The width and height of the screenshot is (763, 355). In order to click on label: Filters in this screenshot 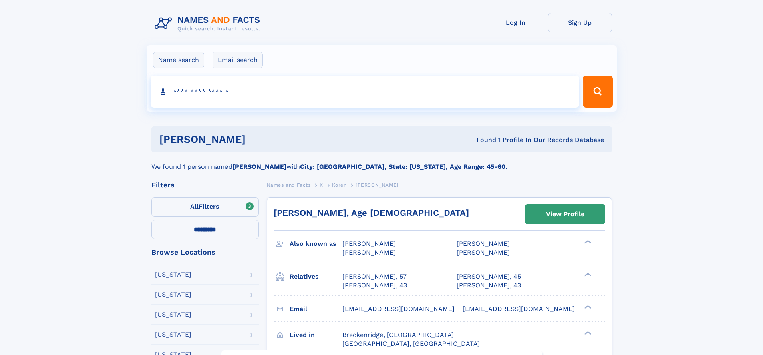, I will do `click(205, 207)`.